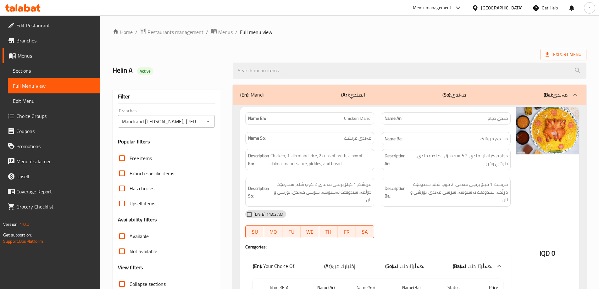 The height and width of the screenshot is (289, 599). What do you see at coordinates (378, 247) in the screenshot?
I see `h4: Caregories:` at bounding box center [378, 247].